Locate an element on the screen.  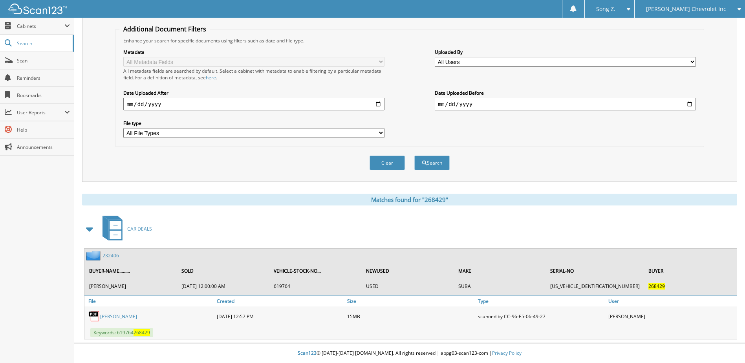
a: here is located at coordinates (211, 77).